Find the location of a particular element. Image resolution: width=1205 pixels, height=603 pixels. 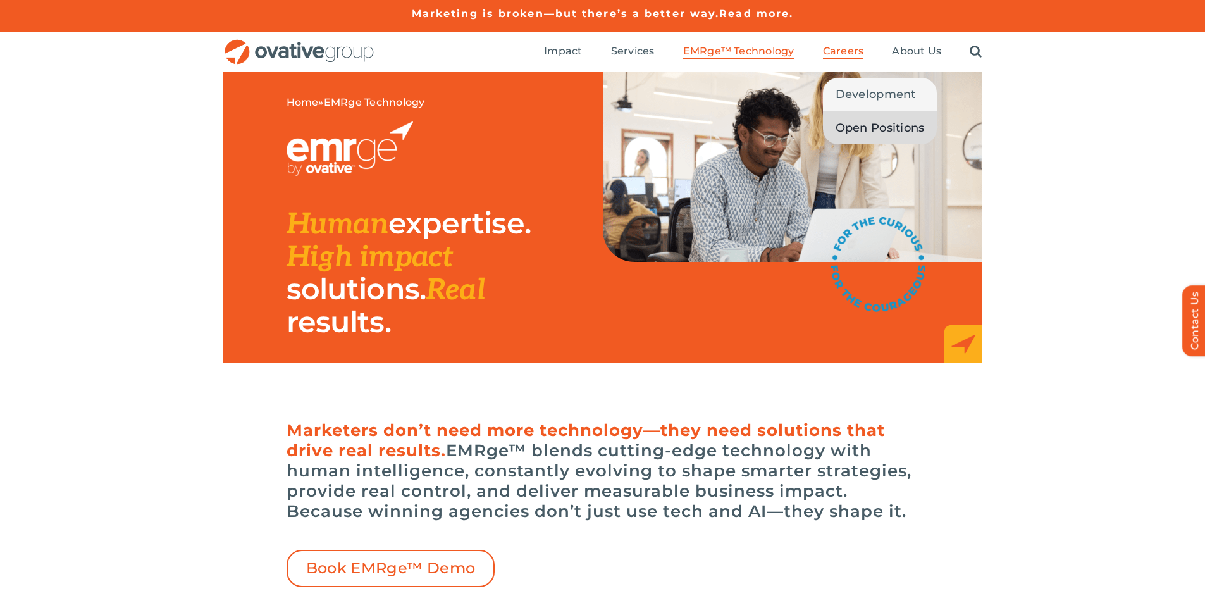

a: Read more. is located at coordinates (756, 13).